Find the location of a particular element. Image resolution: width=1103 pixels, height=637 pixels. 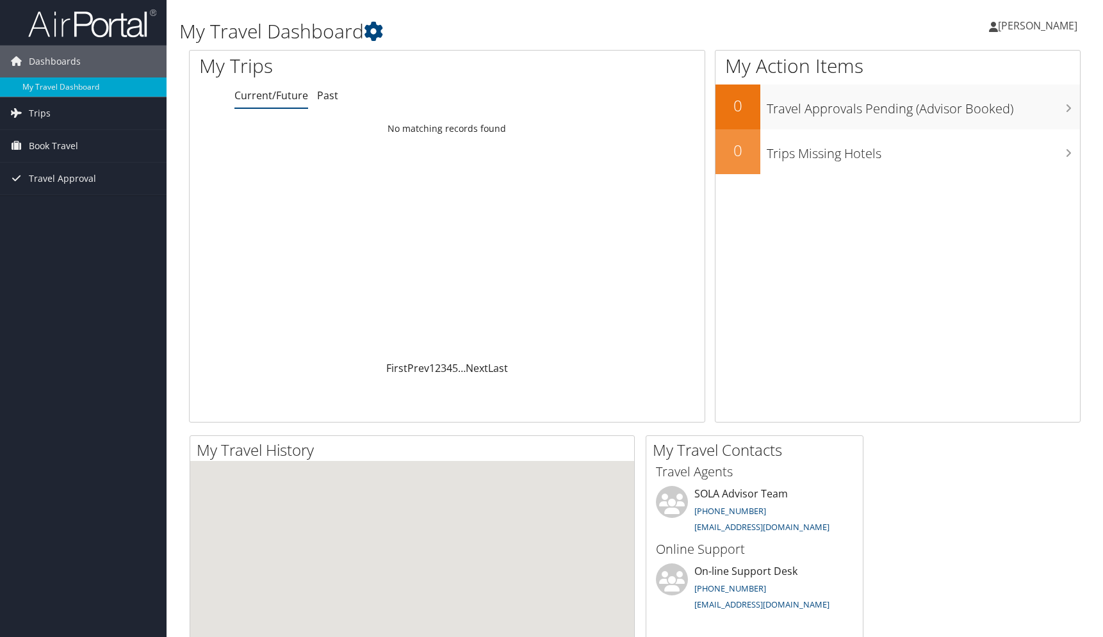

span: Travel Approval is located at coordinates (62, 179).